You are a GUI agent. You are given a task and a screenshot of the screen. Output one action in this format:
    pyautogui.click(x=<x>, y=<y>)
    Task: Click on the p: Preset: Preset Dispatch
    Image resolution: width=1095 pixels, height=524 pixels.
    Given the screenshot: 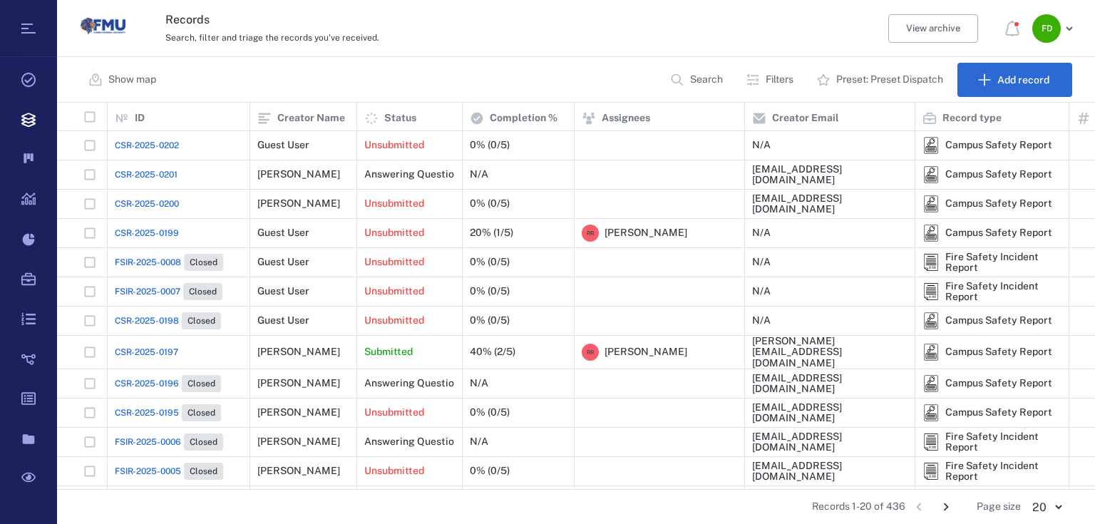 What is the action you would take?
    pyautogui.click(x=890, y=80)
    